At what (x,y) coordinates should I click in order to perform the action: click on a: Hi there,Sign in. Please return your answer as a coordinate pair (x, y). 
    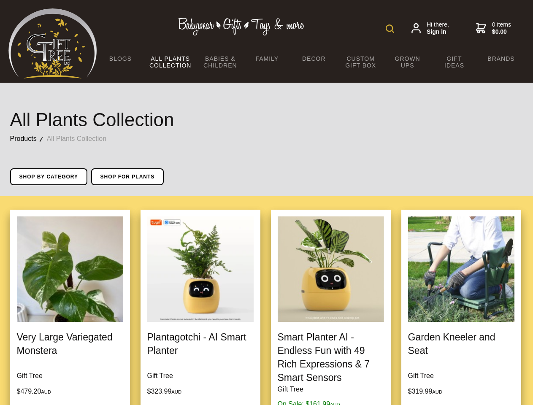
    Looking at the image, I should click on (430, 28).